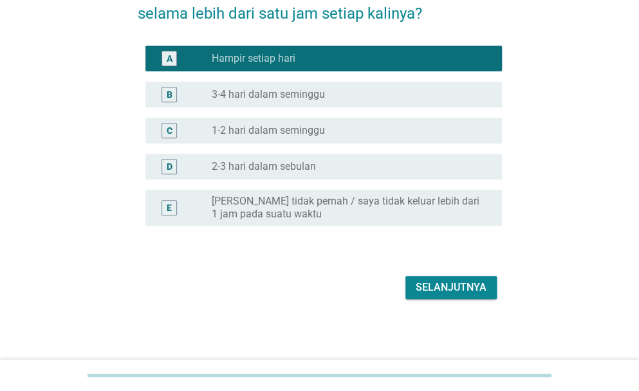 The width and height of the screenshot is (639, 391). What do you see at coordinates (169, 58) in the screenshot?
I see `div: A` at bounding box center [169, 58].